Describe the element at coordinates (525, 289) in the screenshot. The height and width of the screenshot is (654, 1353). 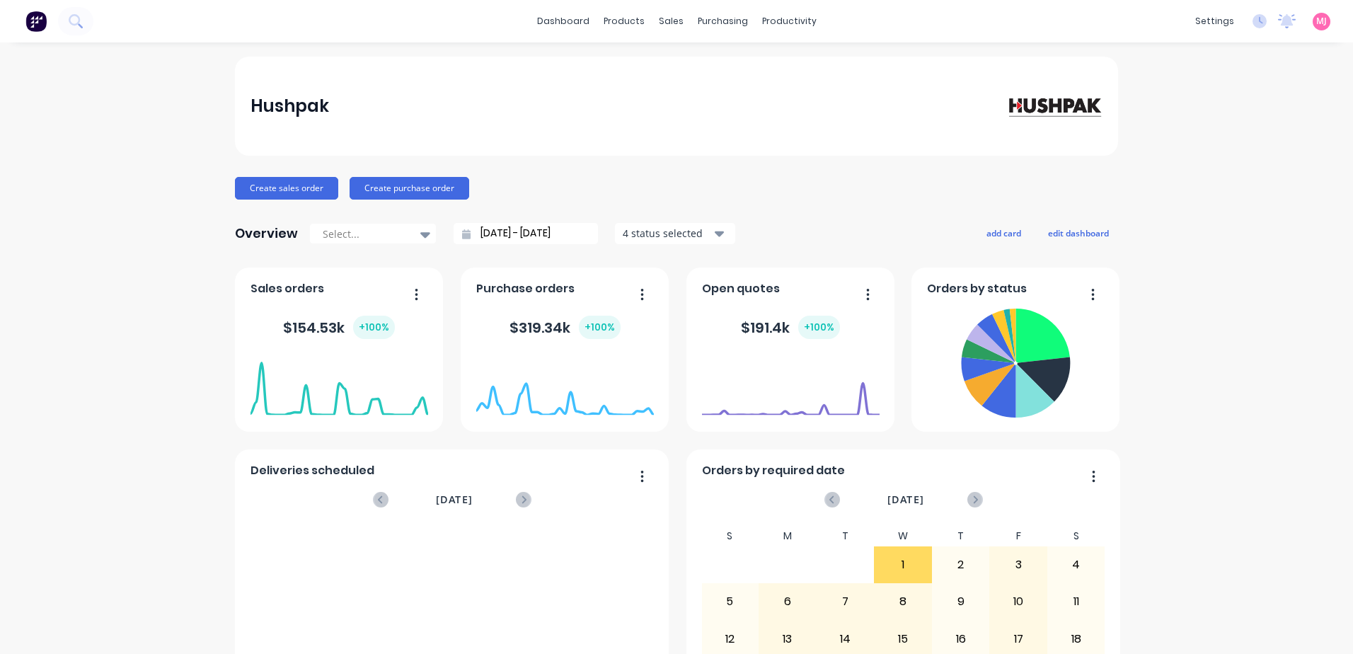
I see `span: Purchase orders` at that location.